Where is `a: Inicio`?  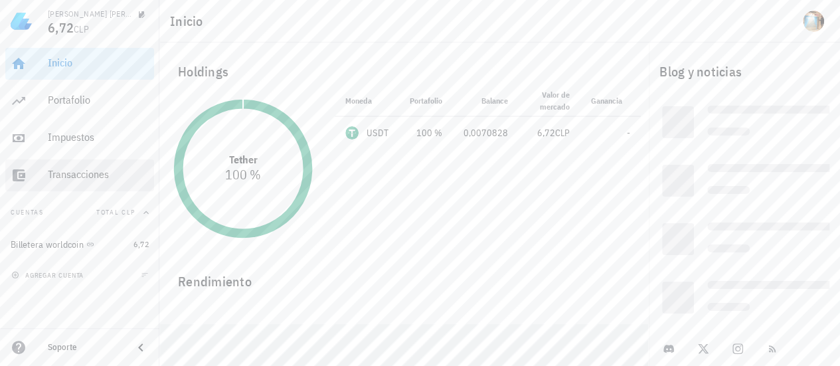
a: Inicio is located at coordinates (80, 64).